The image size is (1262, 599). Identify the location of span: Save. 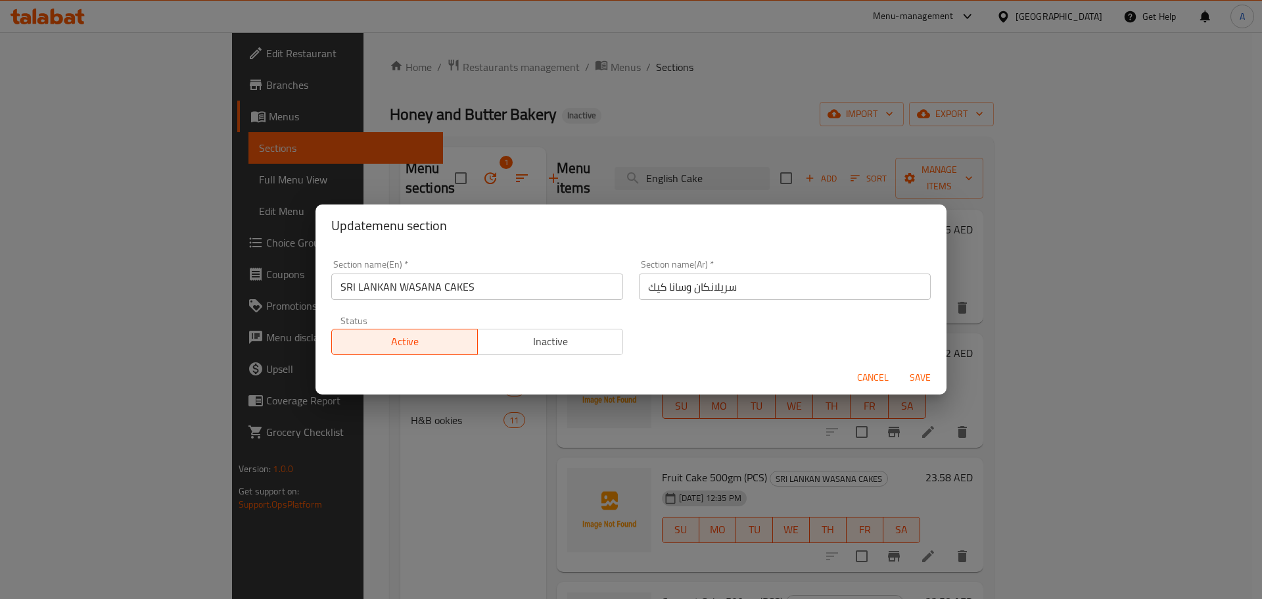
(920, 377).